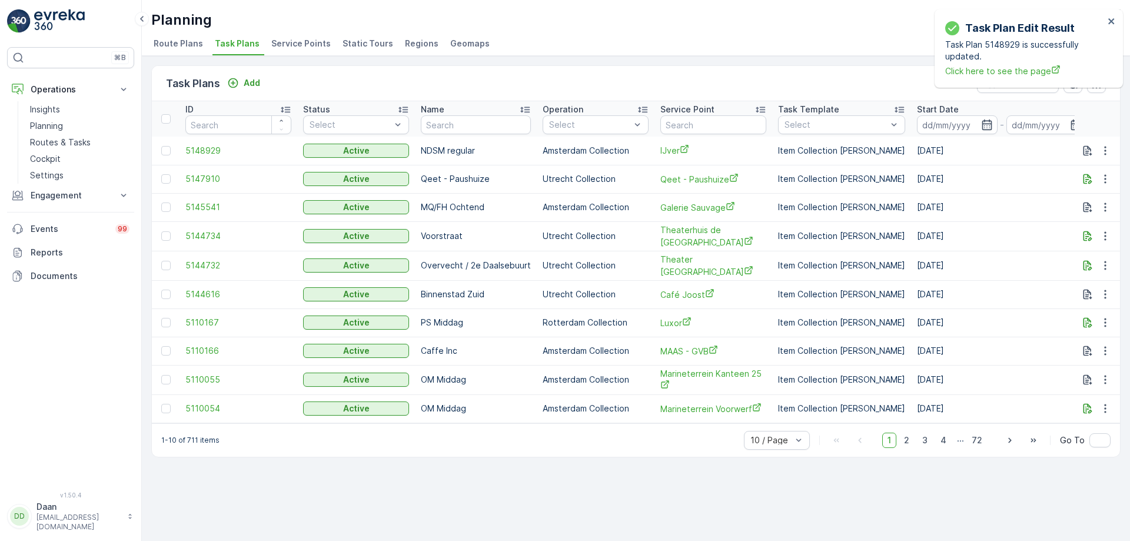 Image resolution: width=1130 pixels, height=541 pixels. Describe the element at coordinates (80, 276) in the screenshot. I see `p: Documents` at that location.